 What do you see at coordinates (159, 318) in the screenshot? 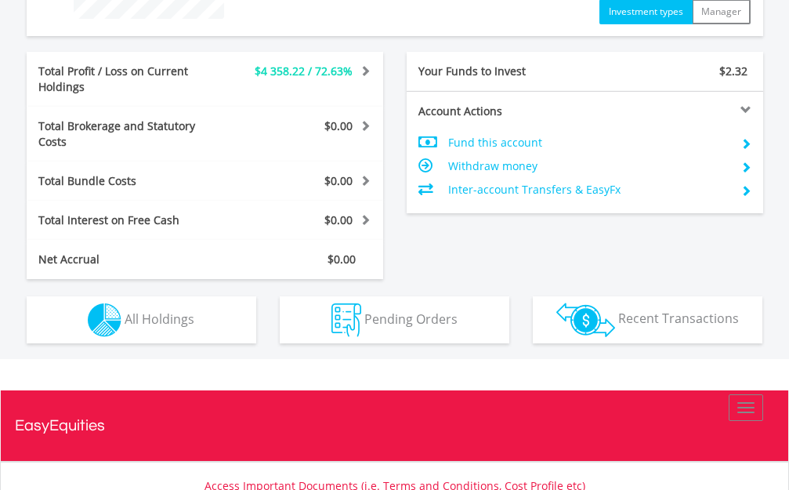
I see `span: All Holdings` at bounding box center [159, 318].